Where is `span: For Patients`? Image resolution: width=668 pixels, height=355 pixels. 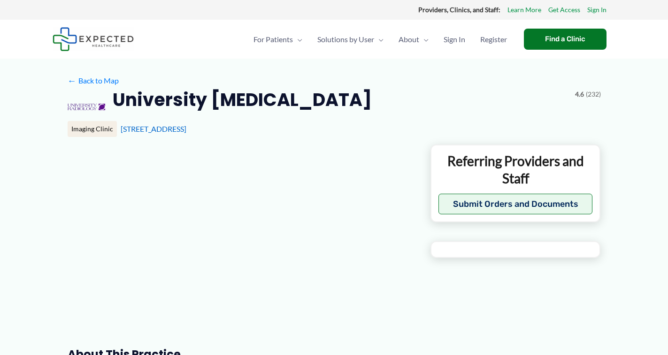
span: For Patients is located at coordinates (273, 39).